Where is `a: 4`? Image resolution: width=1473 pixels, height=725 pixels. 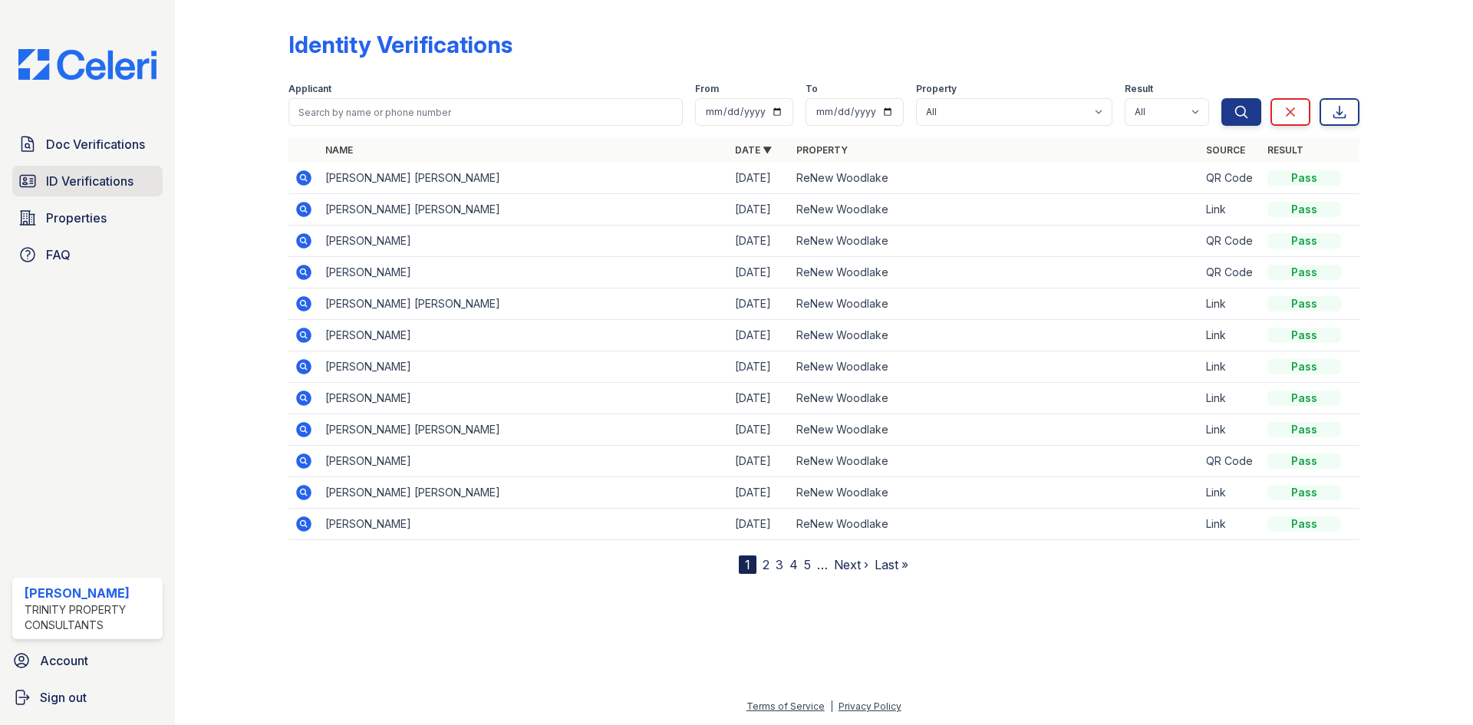
a: 4 is located at coordinates (793, 565).